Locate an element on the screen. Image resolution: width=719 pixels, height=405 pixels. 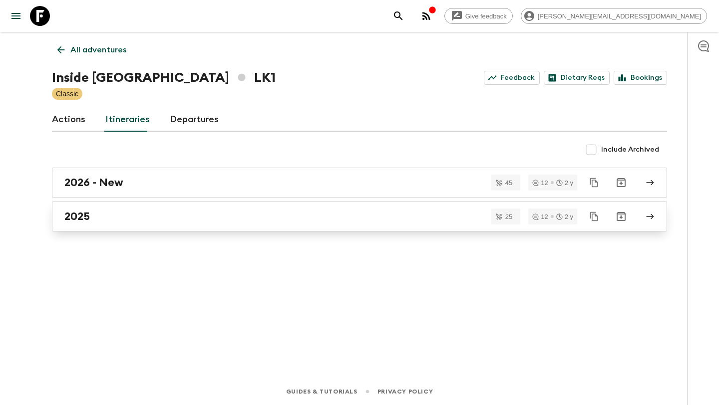
a: Feedback is located at coordinates (512, 78).